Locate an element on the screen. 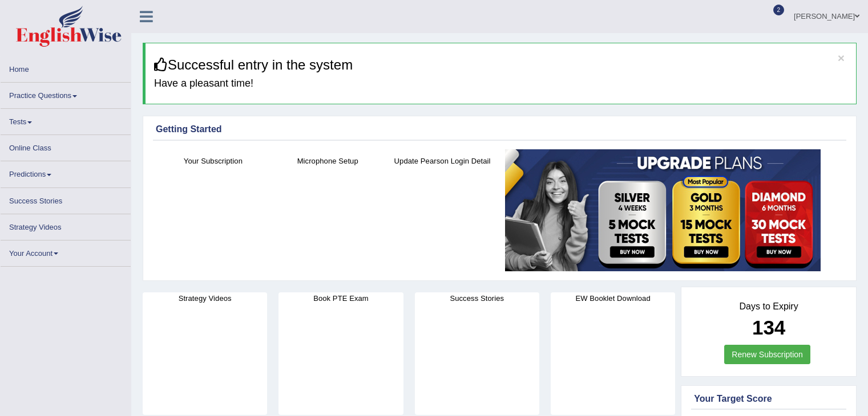 This screenshot has width=868, height=416. h4: EW Booklet Download is located at coordinates (613, 298).